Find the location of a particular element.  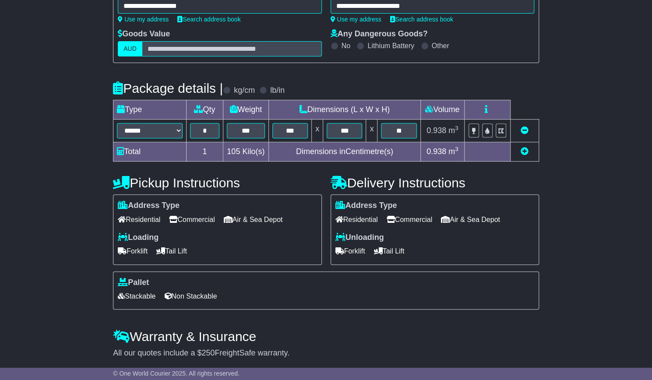

td: Dimensions in Centimetre(s) is located at coordinates (344, 152).